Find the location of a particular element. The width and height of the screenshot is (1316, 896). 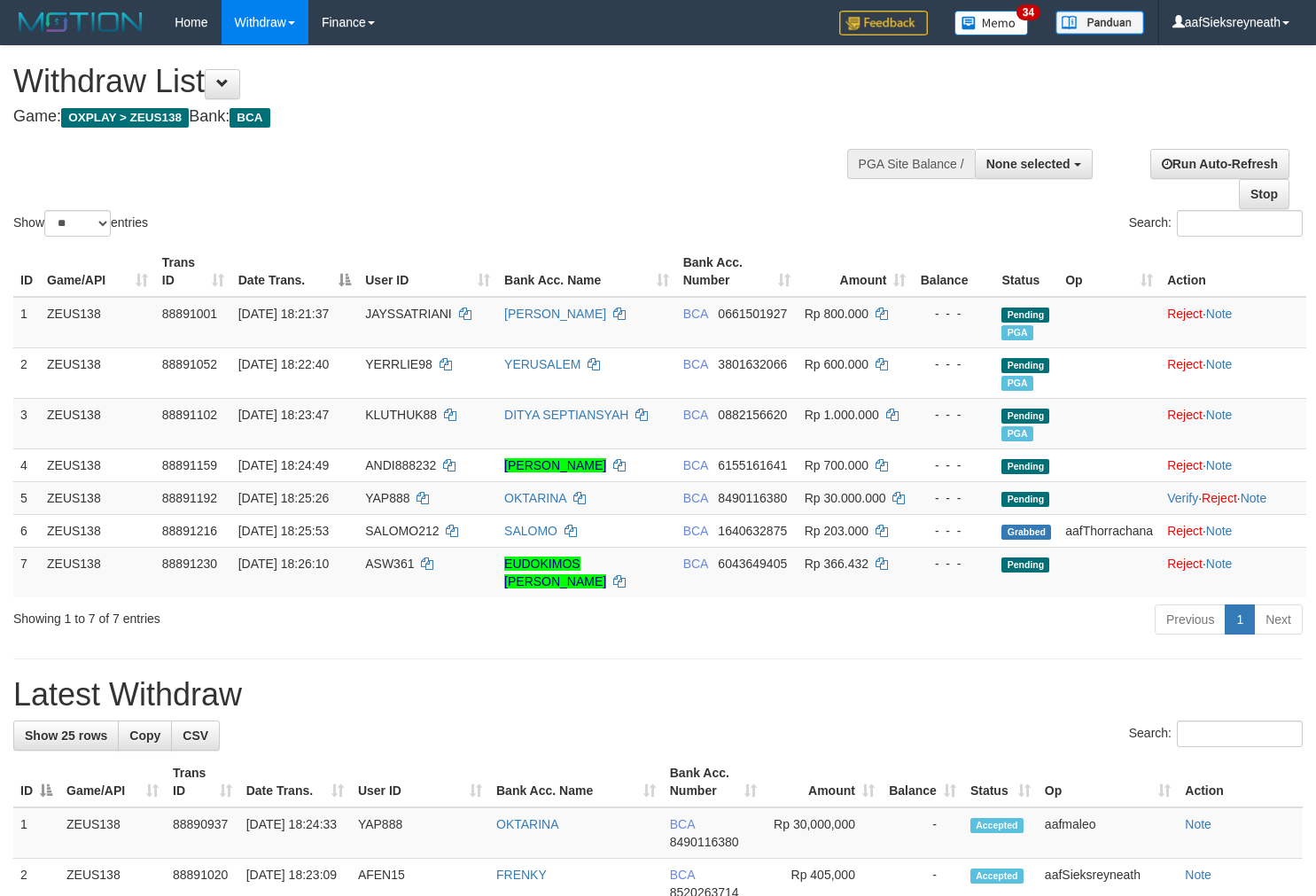

span: Copy 6043649405 to clipboard is located at coordinates (752, 564).